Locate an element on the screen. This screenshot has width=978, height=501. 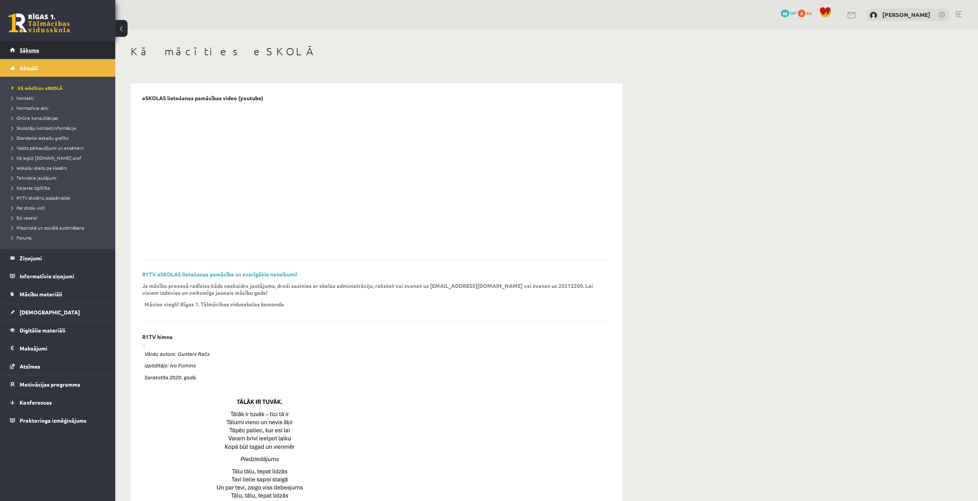
a: Motivācijas programma is located at coordinates (58, 385).